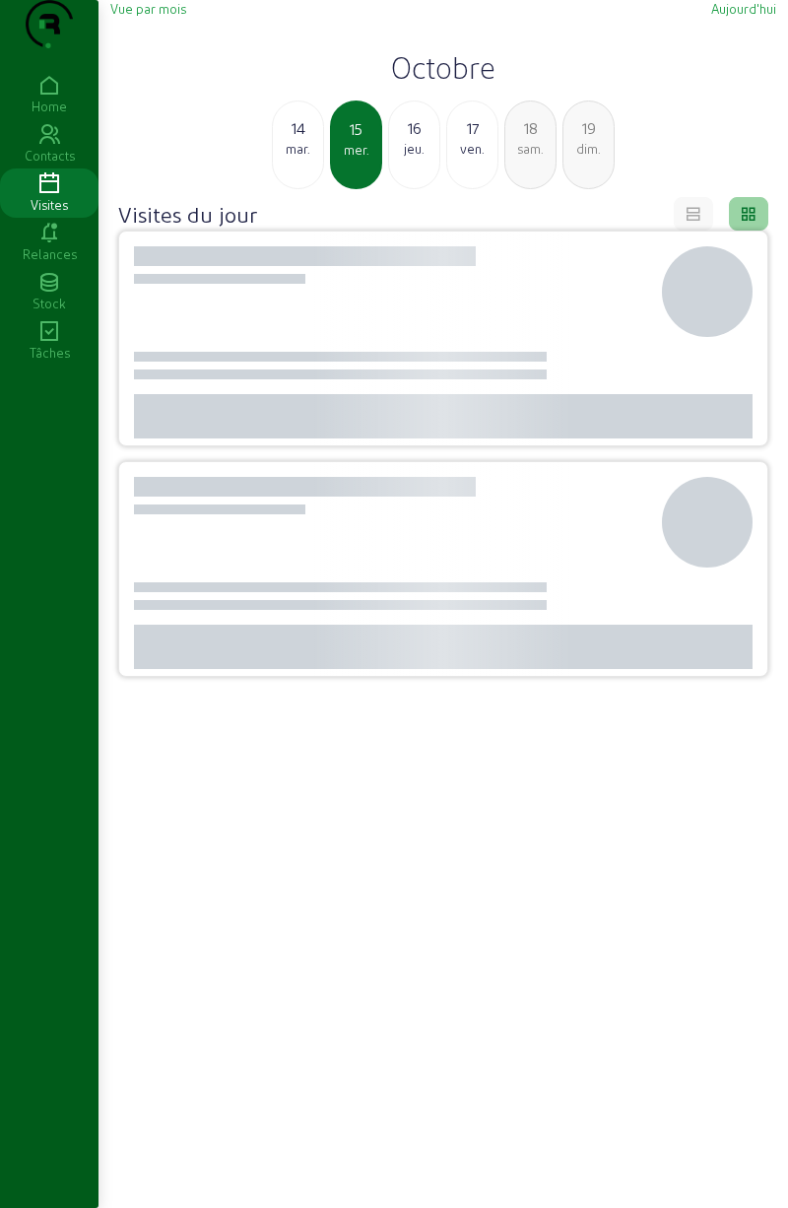 This screenshot has height=1208, width=788. Describe the element at coordinates (530, 128) in the screenshot. I see `div: 18` at that location.